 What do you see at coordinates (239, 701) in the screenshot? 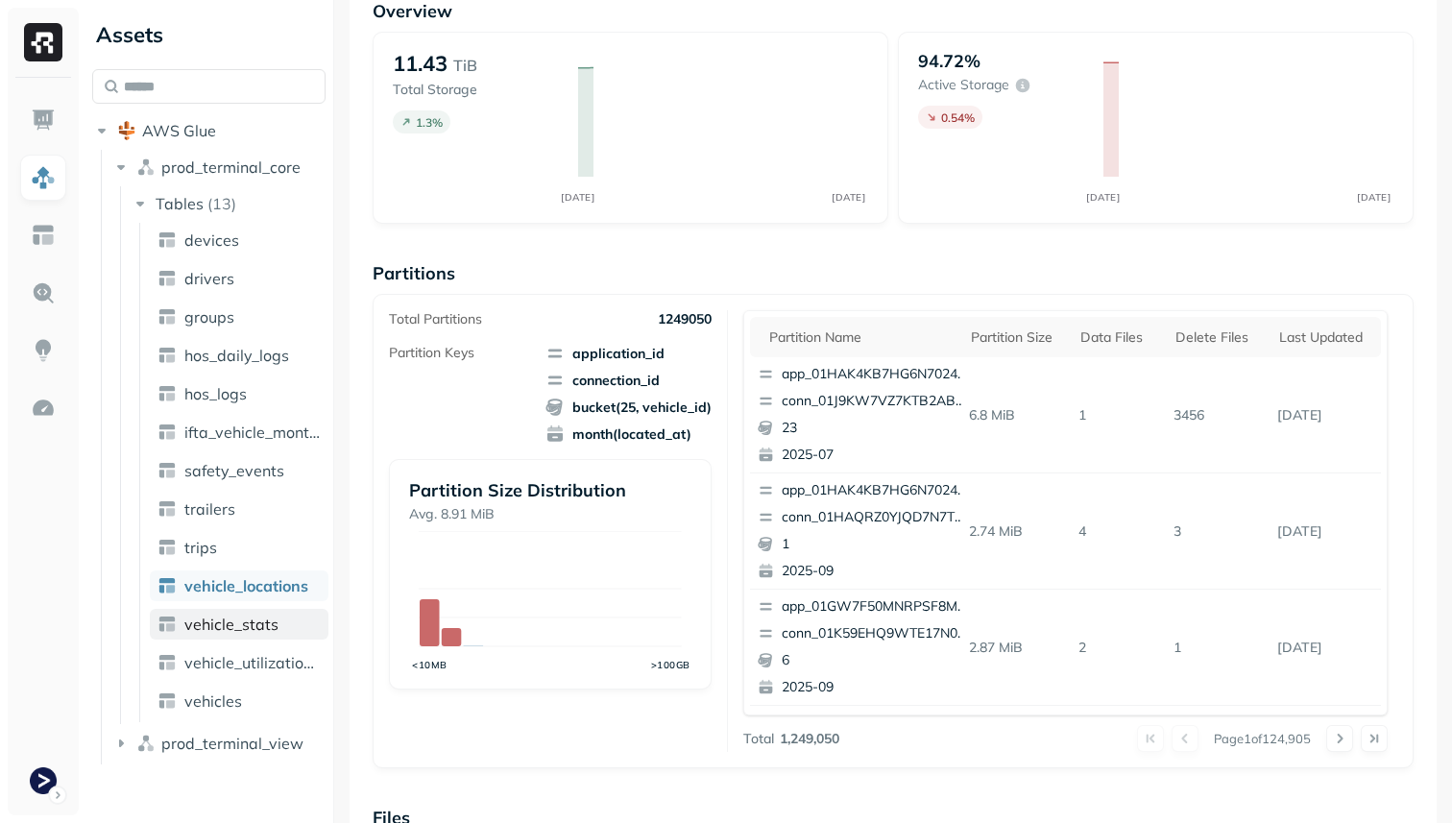
I see `a: vehicles` at bounding box center [239, 701].